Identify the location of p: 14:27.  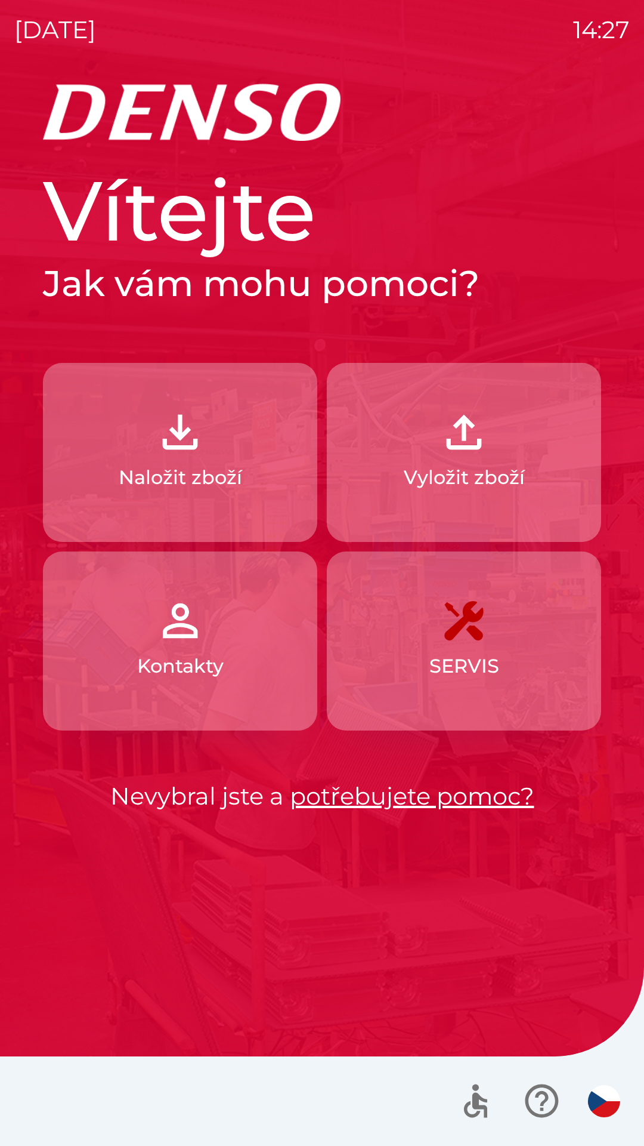
(601, 30).